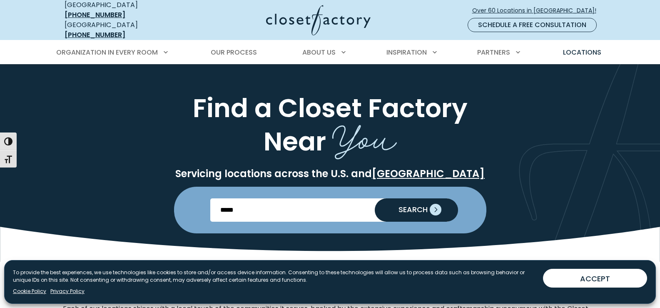  Describe the element at coordinates (330, 174) in the screenshot. I see `p: Servicing locations across the U.S. and` at that location.